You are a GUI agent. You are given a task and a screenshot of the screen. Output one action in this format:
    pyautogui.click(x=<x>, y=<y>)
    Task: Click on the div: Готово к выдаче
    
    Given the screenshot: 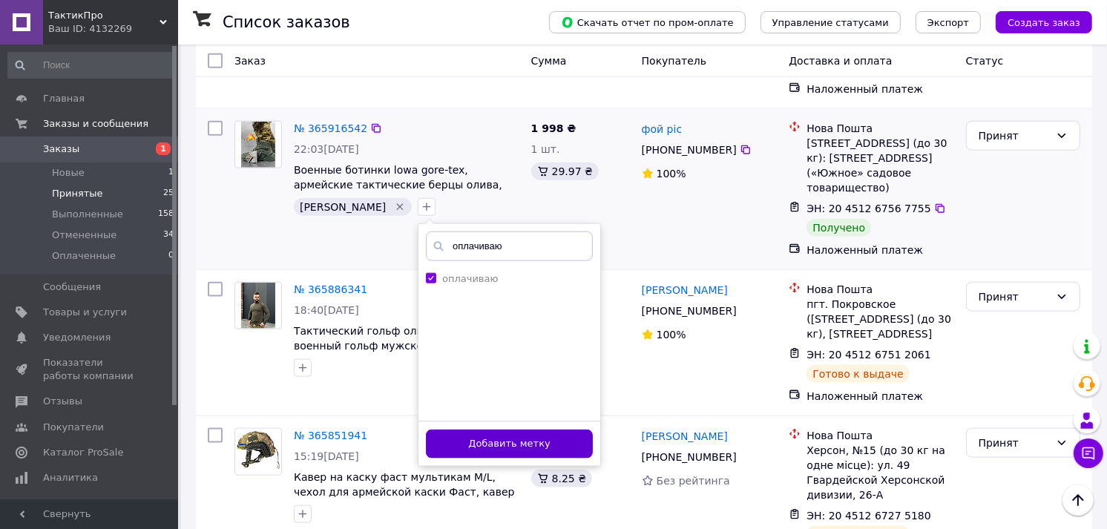 What is the action you would take?
    pyautogui.click(x=858, y=374)
    